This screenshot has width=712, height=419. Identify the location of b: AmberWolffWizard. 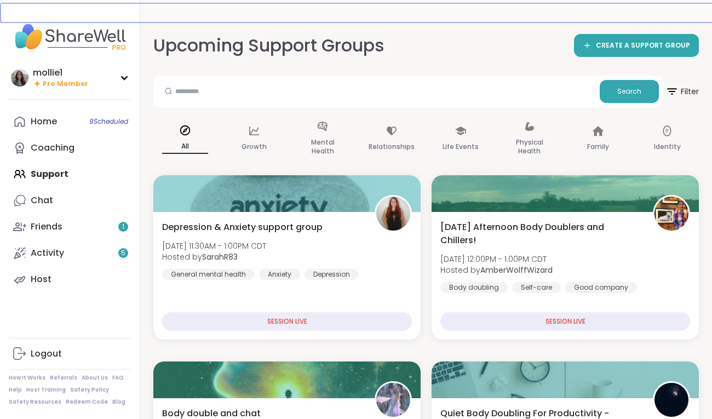
(516, 270).